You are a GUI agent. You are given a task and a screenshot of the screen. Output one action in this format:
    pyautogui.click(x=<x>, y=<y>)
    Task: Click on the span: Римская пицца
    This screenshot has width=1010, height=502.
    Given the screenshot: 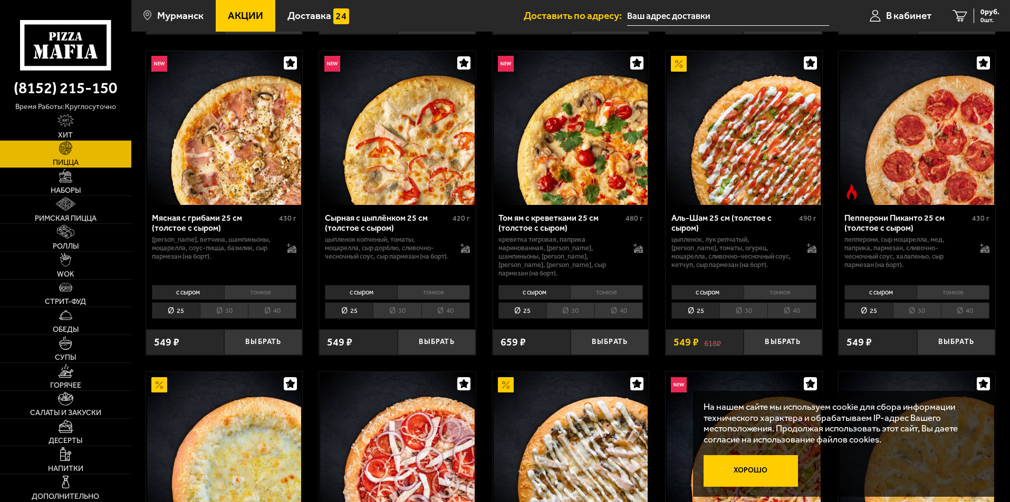 What is the action you would take?
    pyautogui.click(x=65, y=219)
    